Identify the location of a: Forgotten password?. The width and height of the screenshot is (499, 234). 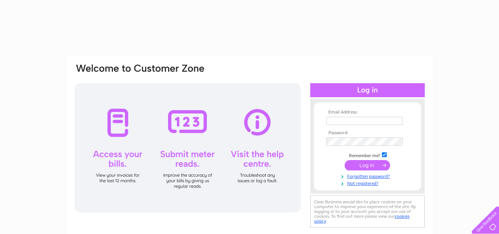
(368, 175).